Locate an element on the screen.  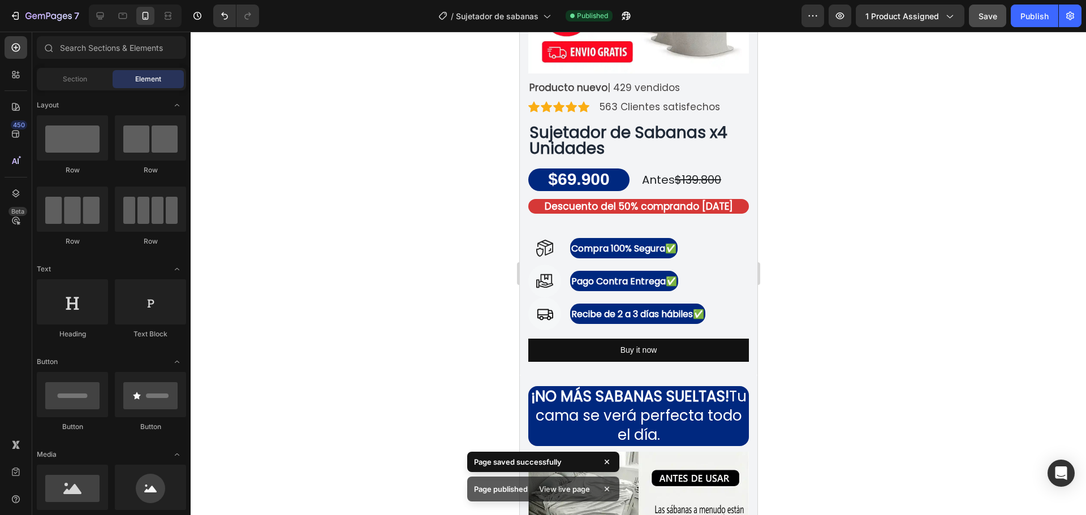
span: Antes is located at coordinates (162, 148).